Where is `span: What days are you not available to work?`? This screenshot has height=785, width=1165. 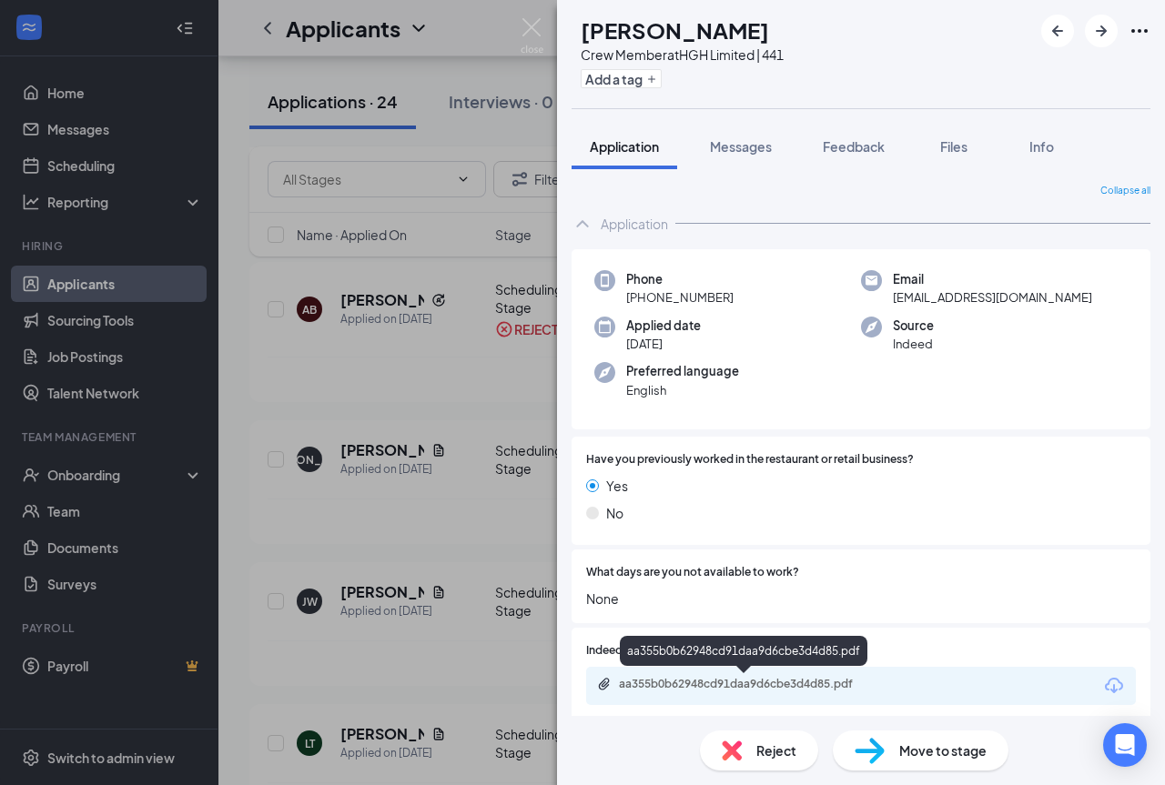 span: What days are you not available to work? is located at coordinates (693, 572).